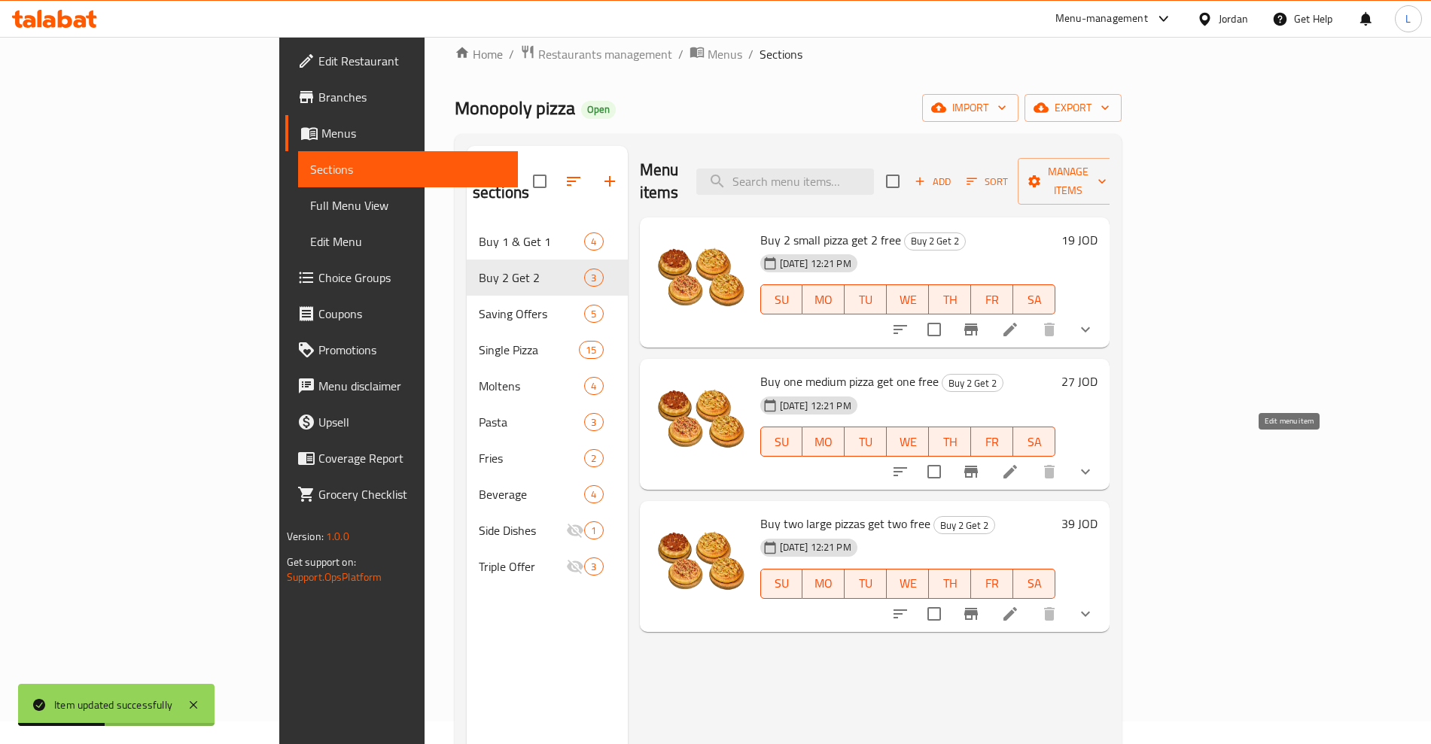  What do you see at coordinates (412, 422) in the screenshot?
I see `span: Upsell` at bounding box center [412, 422].